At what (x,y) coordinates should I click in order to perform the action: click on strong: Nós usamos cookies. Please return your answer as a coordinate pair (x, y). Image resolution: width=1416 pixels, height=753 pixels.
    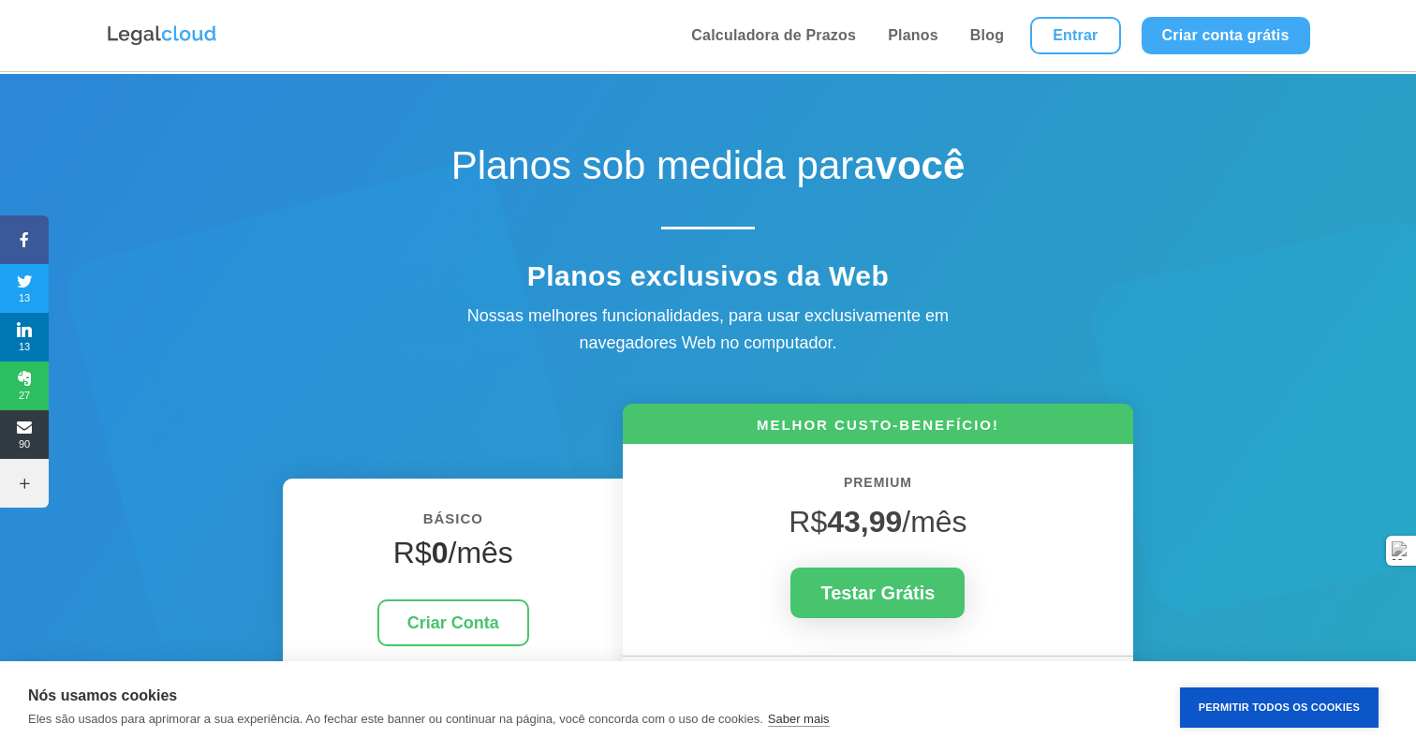
    Looking at the image, I should click on (102, 695).